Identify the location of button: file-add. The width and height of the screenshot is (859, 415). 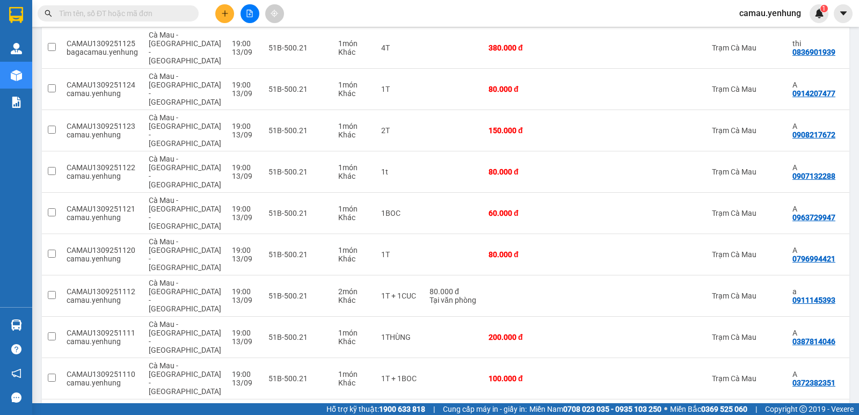
(250, 13).